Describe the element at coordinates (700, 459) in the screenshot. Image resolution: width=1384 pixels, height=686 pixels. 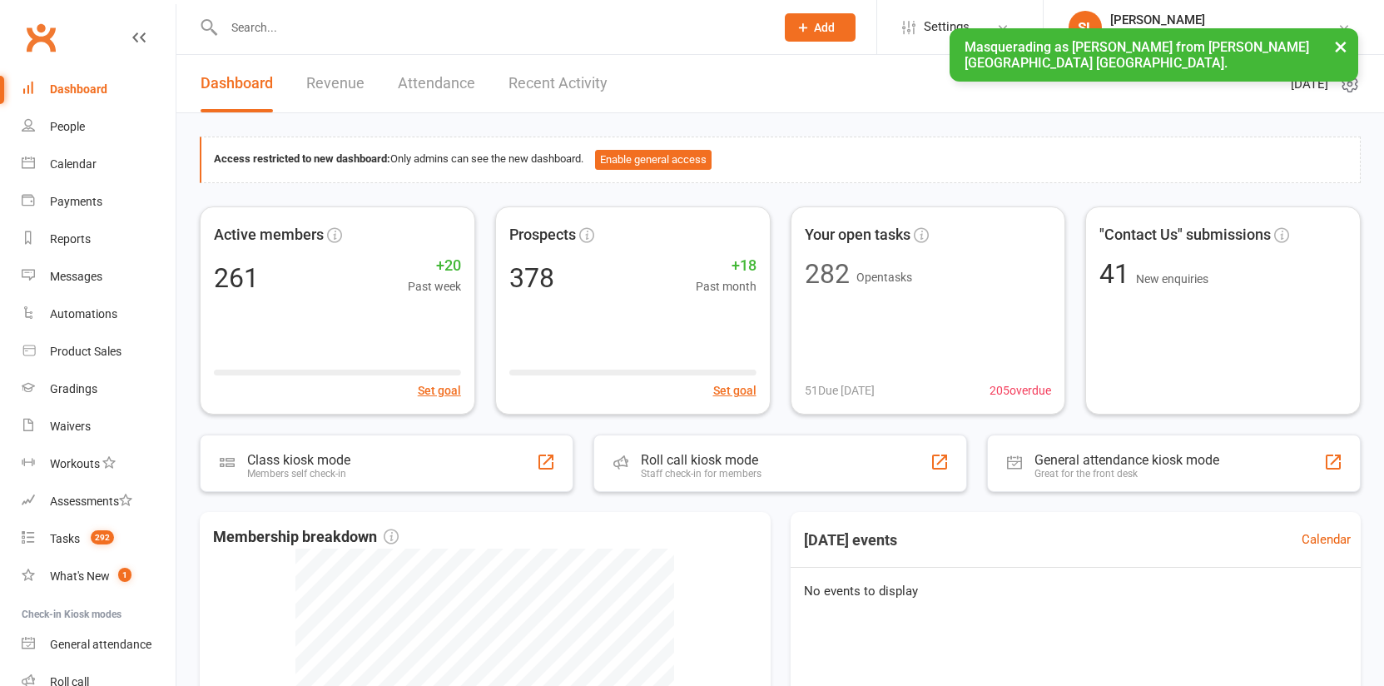
I see `div: Roll call kiosk mode` at that location.